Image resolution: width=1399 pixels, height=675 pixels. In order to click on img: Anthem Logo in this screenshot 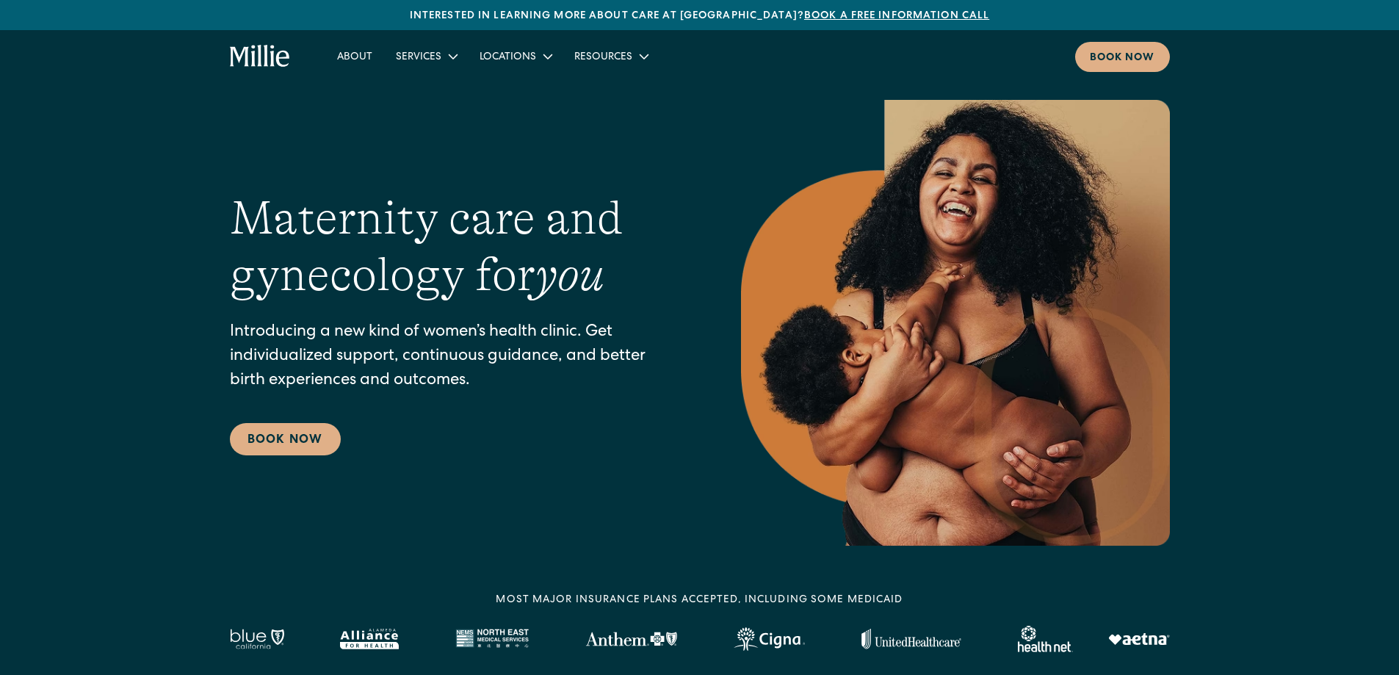, I will do `click(631, 639)`.